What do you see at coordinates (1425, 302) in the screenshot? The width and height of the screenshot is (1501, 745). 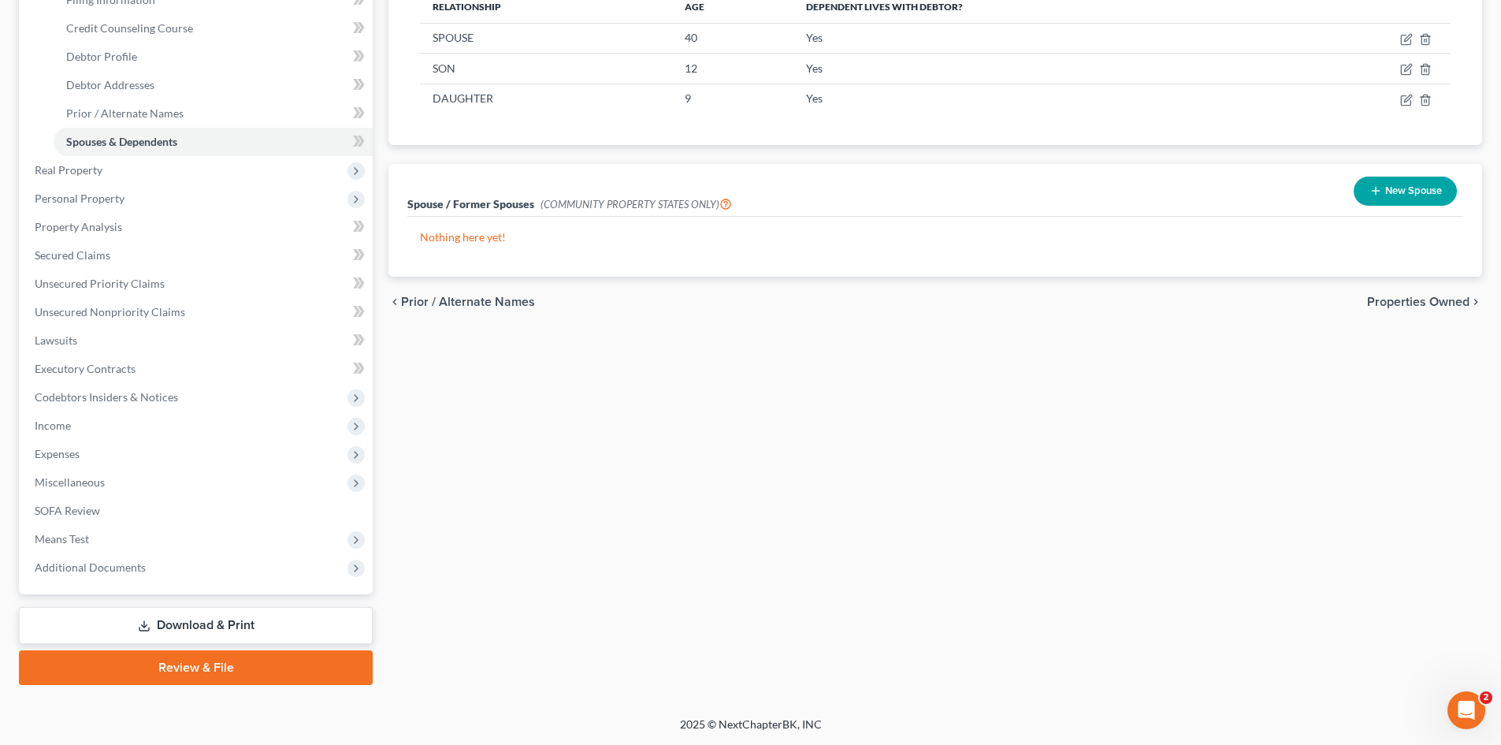 I see `button: Properties Owned chevron_right` at bounding box center [1425, 302].